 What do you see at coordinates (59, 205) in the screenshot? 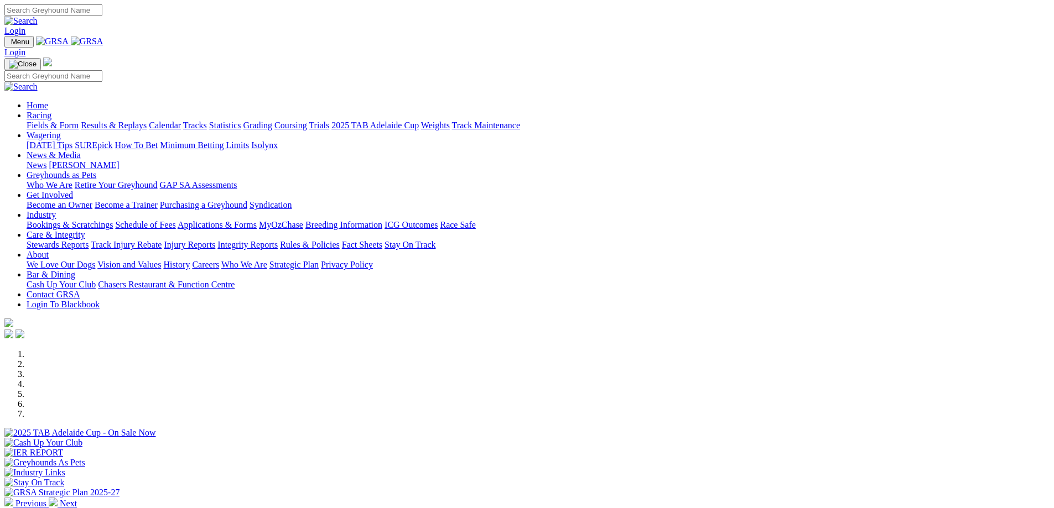
I see `a: Become an Owner` at bounding box center [59, 205].